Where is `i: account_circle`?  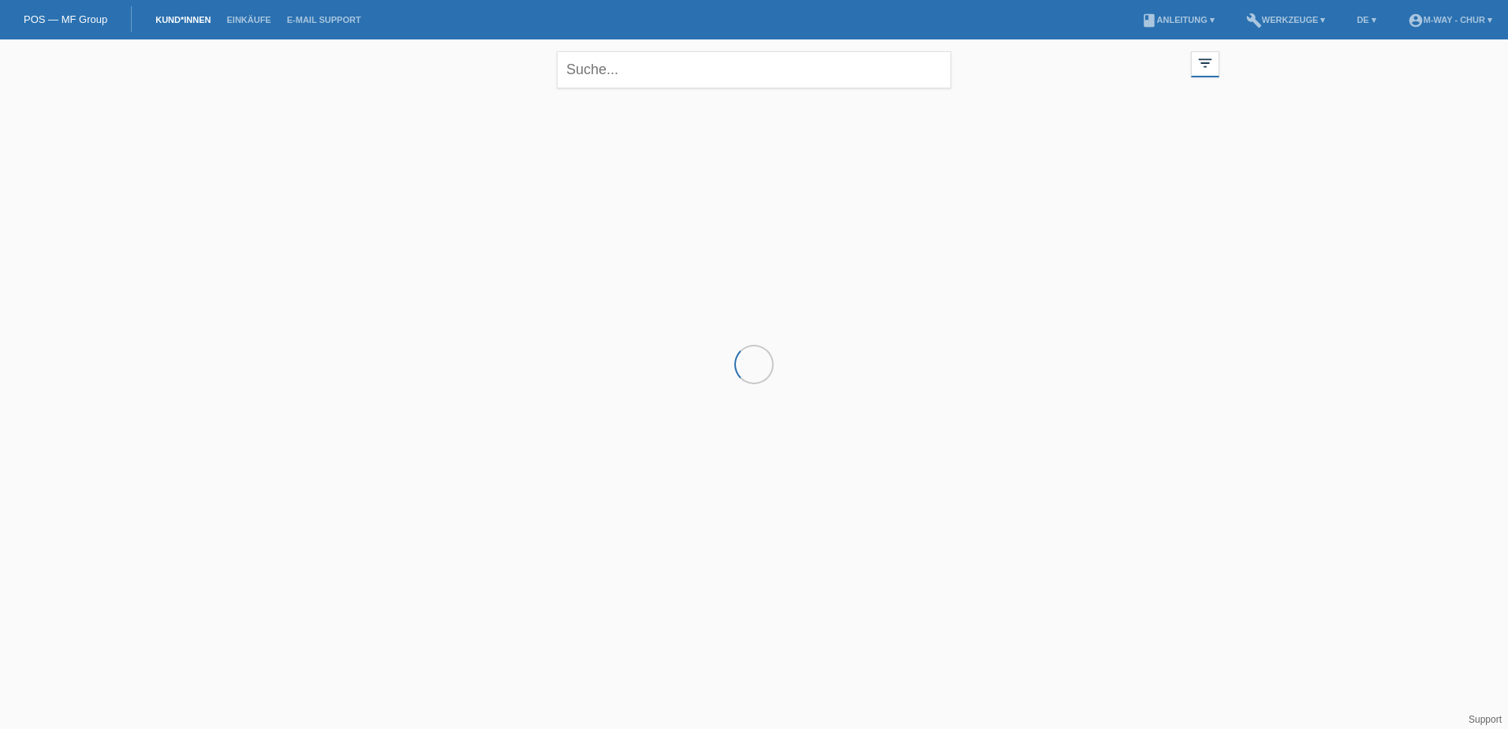 i: account_circle is located at coordinates (1415, 21).